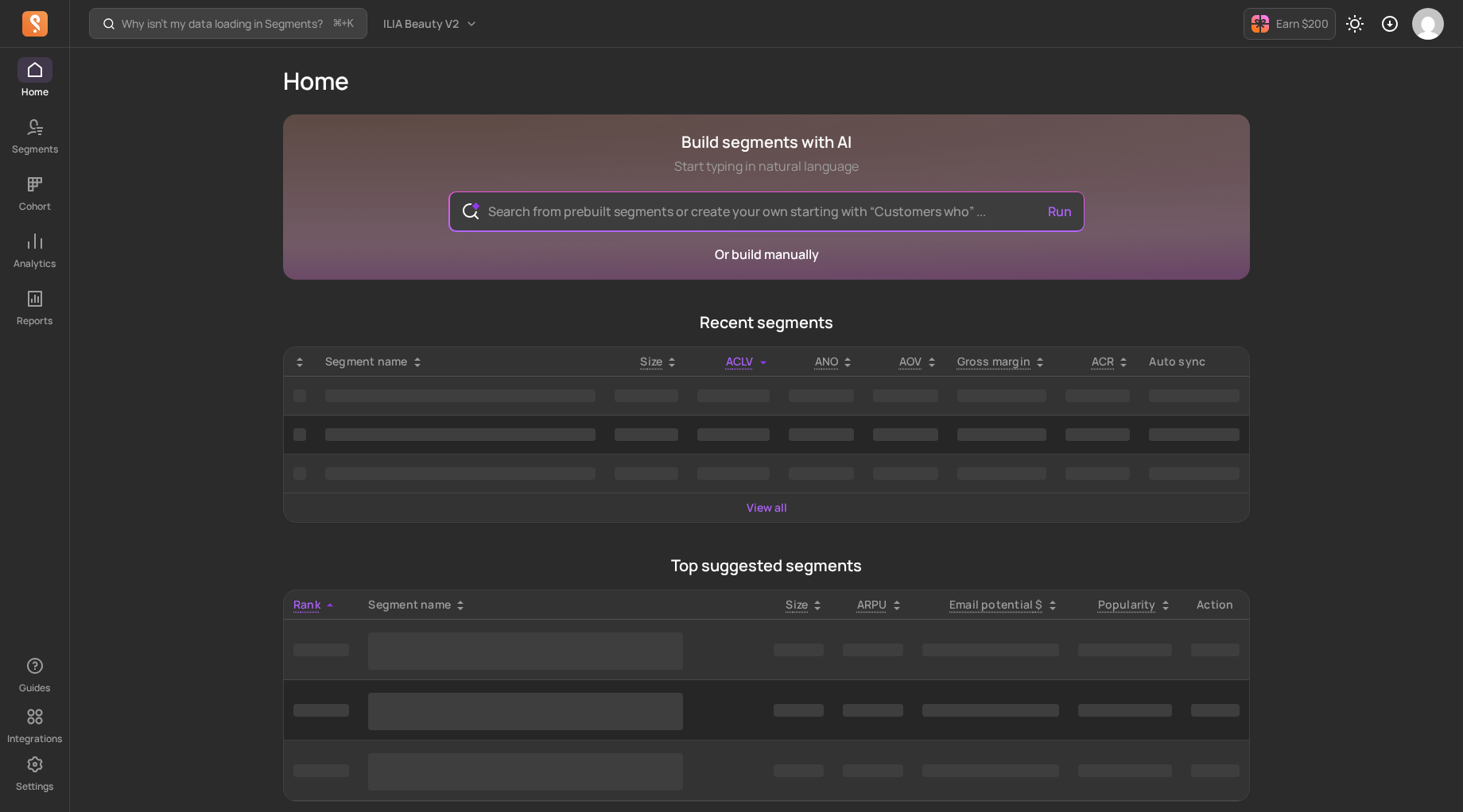 The image size is (1463, 812). What do you see at coordinates (766, 255) in the screenshot?
I see `a: Or build manually` at bounding box center [766, 255].